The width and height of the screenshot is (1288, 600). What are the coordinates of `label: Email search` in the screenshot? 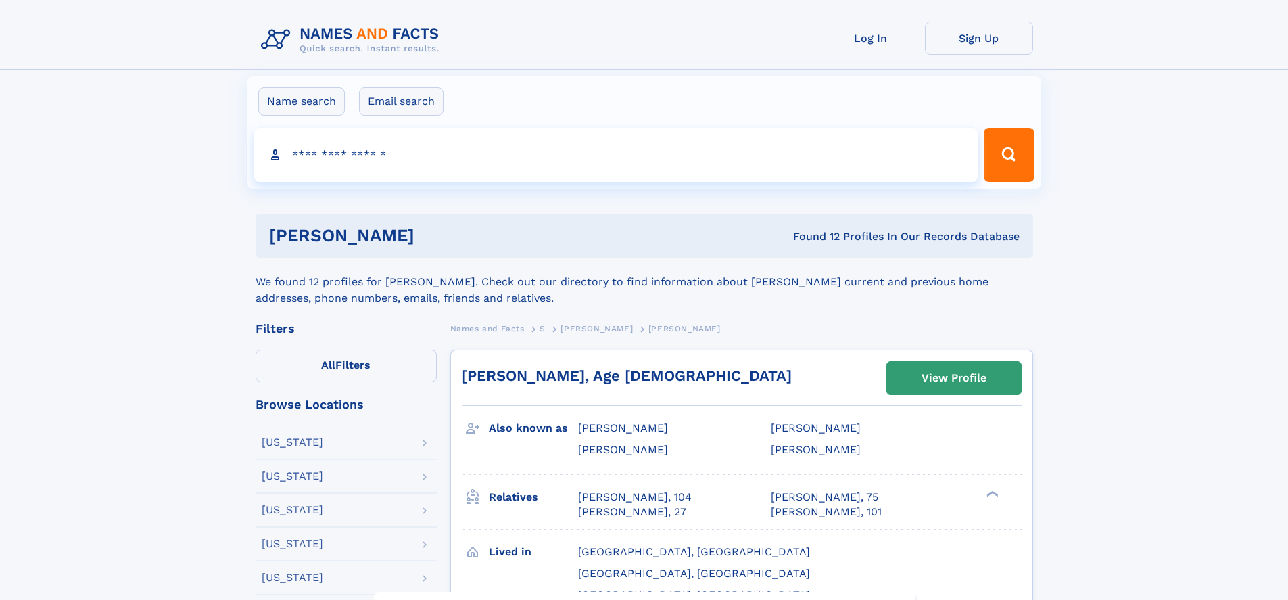 It's located at (401, 101).